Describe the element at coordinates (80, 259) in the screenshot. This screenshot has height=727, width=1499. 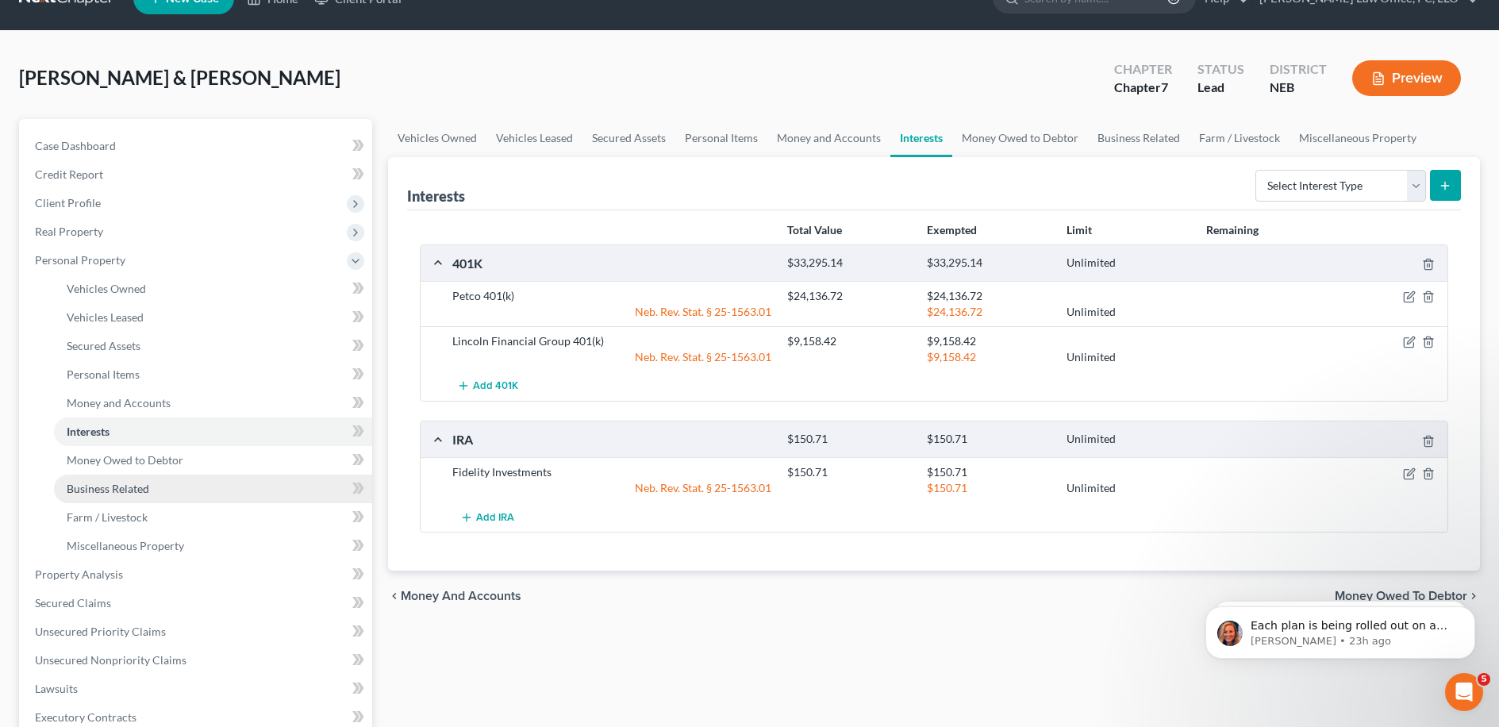
I see `span: Personal Property` at that location.